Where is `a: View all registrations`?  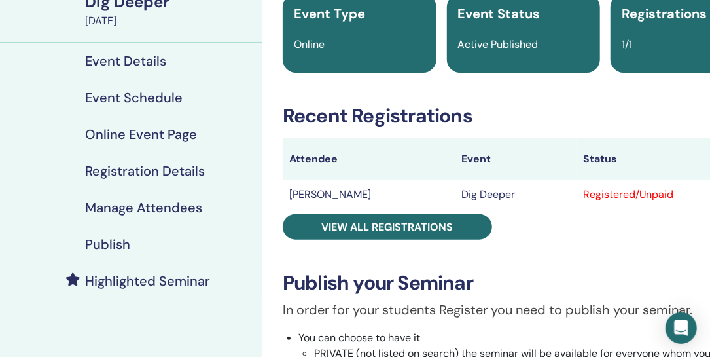 a: View all registrations is located at coordinates (387, 226).